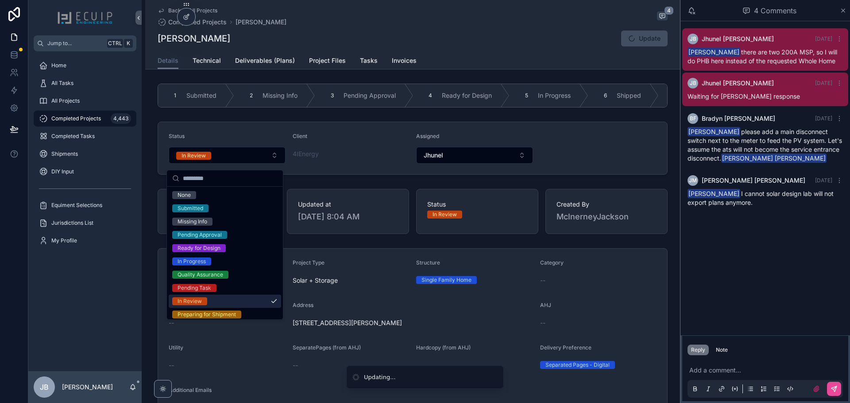 This screenshot has width=850, height=403. What do you see at coordinates (428, 136) in the screenshot?
I see `span: Assigned` at bounding box center [428, 136].